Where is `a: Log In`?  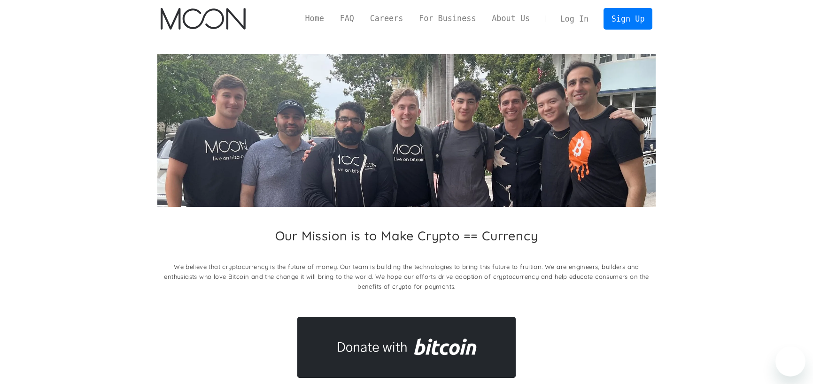
a: Log In is located at coordinates (574, 19).